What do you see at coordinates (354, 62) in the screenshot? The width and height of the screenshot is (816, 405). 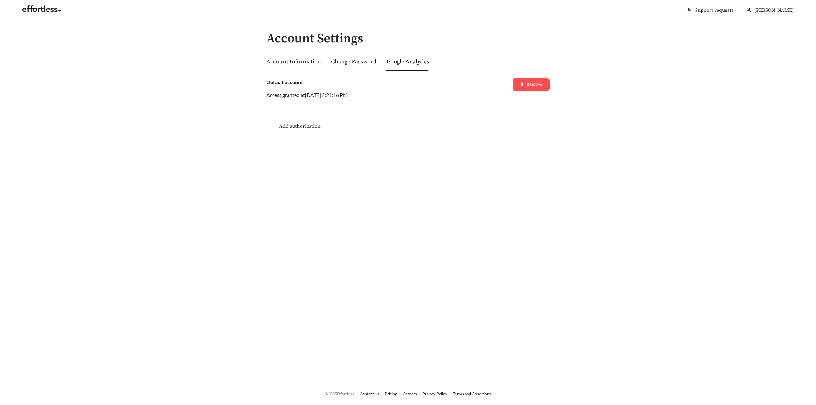 I see `a: Change Password` at bounding box center [354, 62].